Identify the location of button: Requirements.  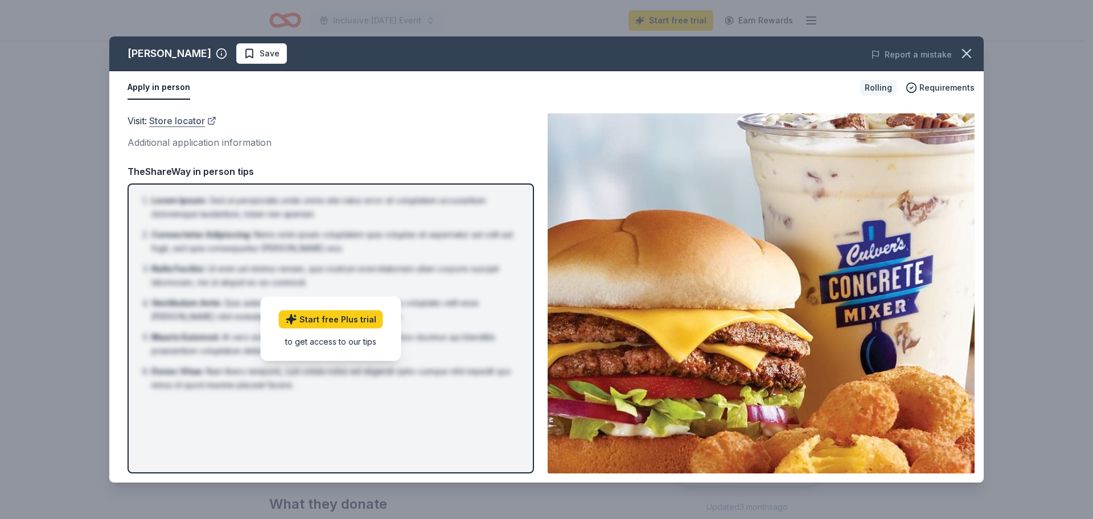
(940, 88).